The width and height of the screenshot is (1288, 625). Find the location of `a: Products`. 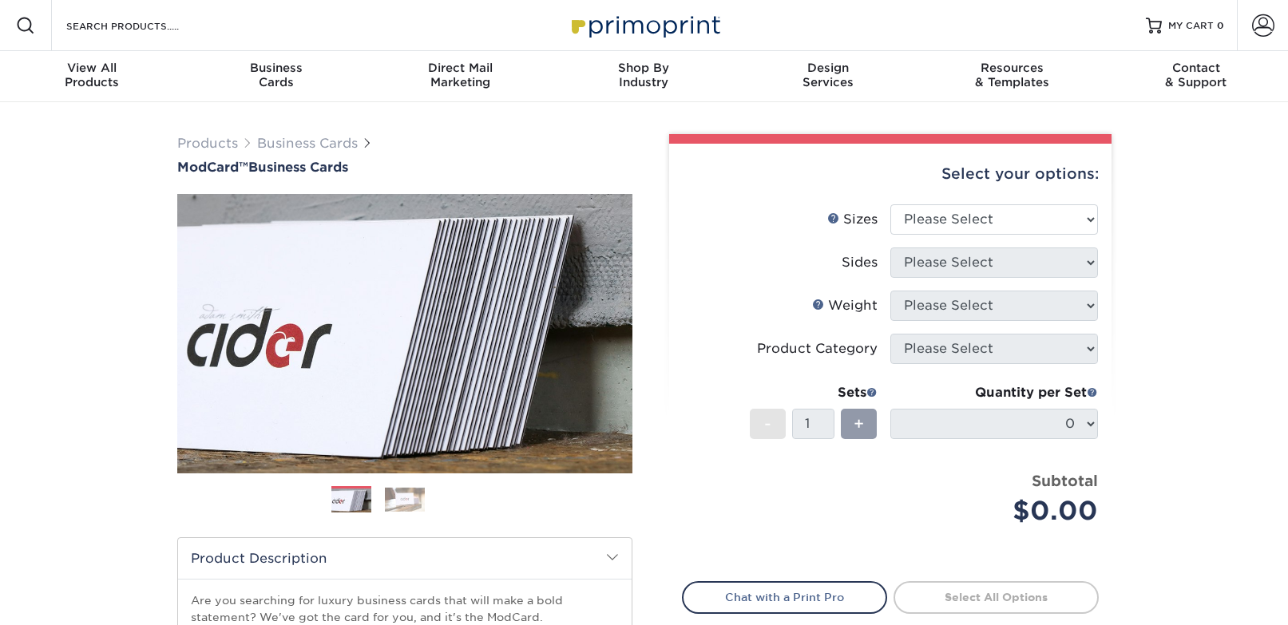

a: Products is located at coordinates (208, 143).